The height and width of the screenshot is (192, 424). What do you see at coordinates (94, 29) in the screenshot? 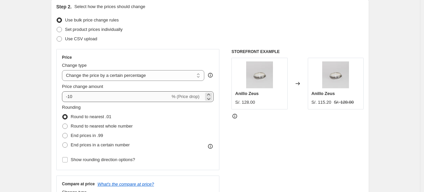
I see `span: Set product prices individually` at bounding box center [94, 29].